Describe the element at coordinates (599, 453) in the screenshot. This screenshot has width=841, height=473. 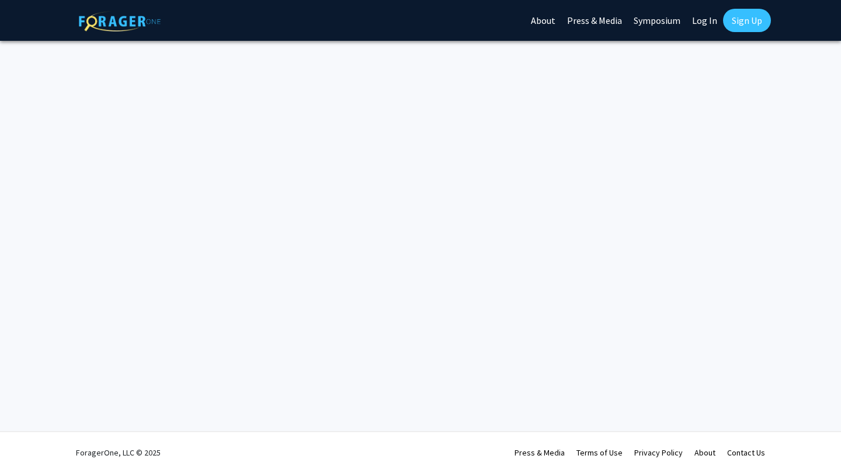
I see `a: Terms of Use` at that location.